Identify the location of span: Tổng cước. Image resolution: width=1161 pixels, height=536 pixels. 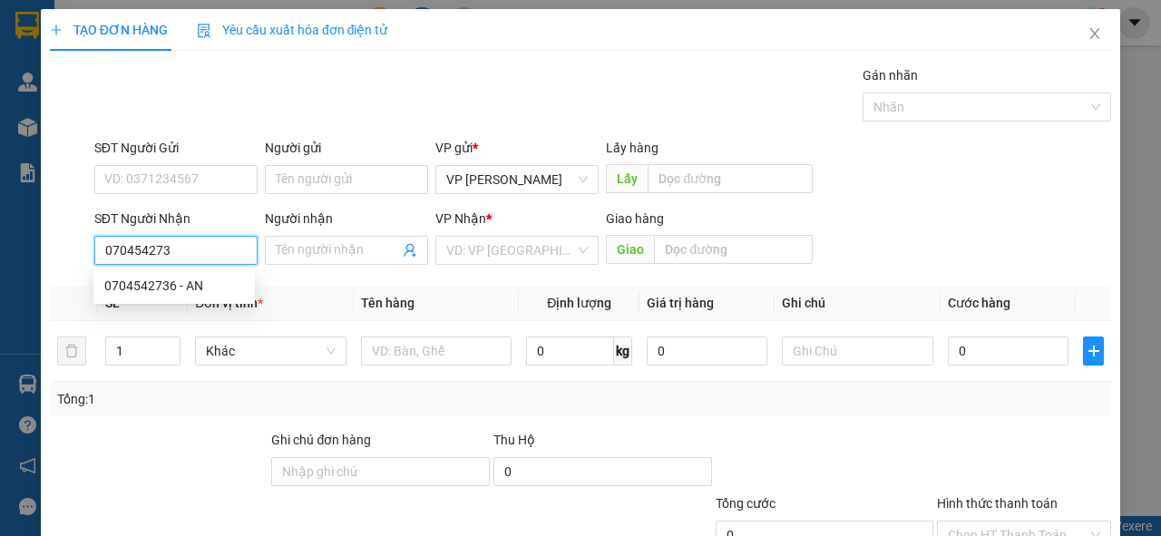
(745, 503).